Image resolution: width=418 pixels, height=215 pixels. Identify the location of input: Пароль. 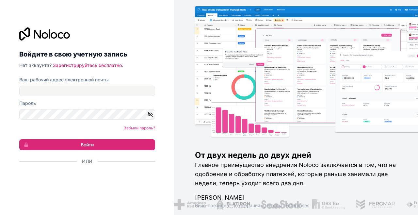
(87, 114).